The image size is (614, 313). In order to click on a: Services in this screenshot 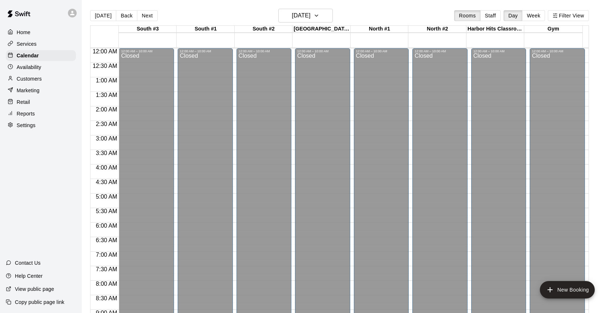, I will do `click(41, 44)`.